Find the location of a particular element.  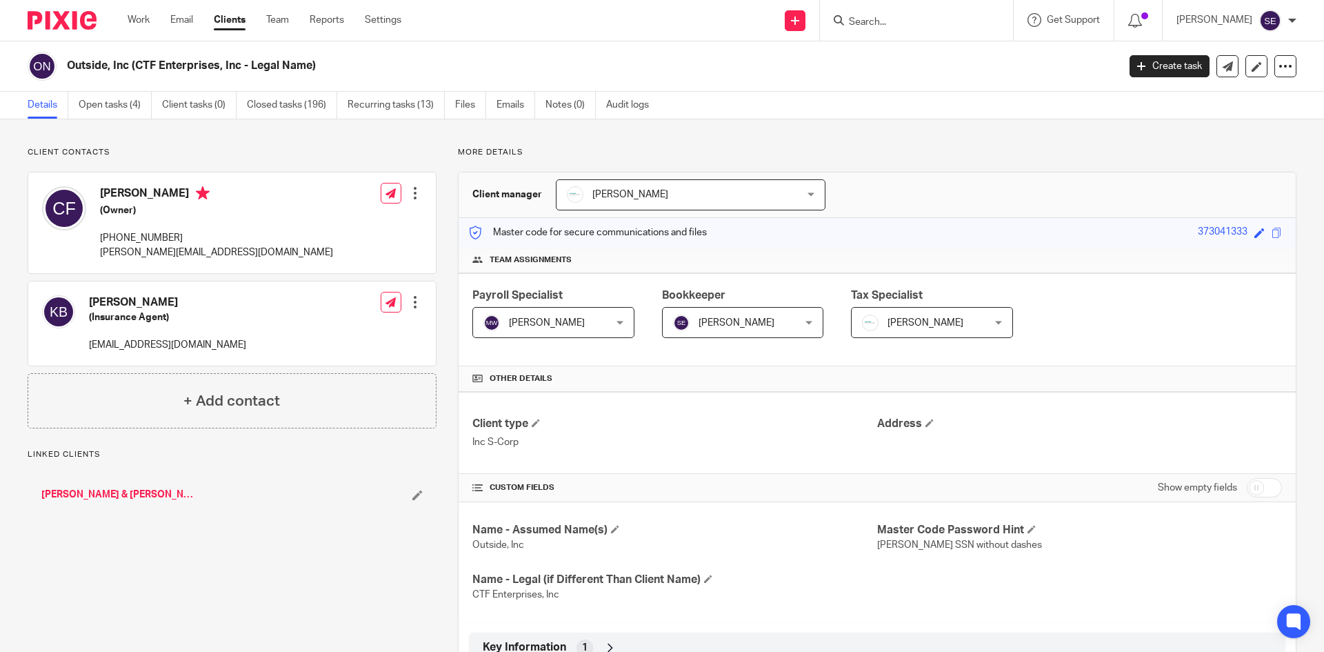

span: Get Support is located at coordinates (1073, 20).